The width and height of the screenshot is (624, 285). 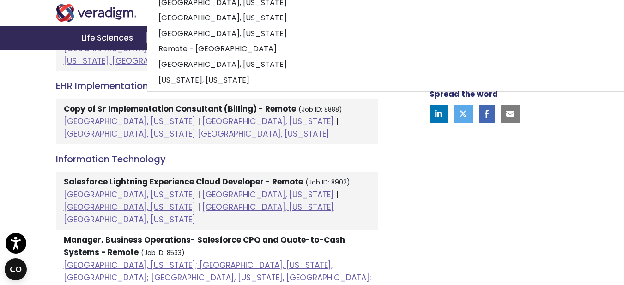 What do you see at coordinates (109, 38) in the screenshot?
I see `a: Life Sciences` at bounding box center [109, 38].